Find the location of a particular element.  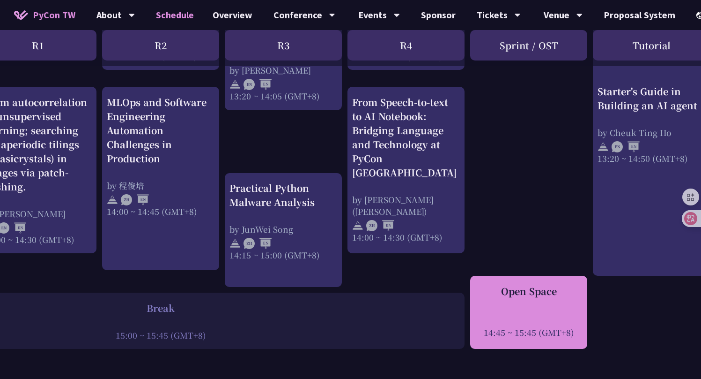

a: Practical Python Malware Analysis by JunWei Song 14:15 ~ 15:00 (GMT+8) is located at coordinates (283, 230).